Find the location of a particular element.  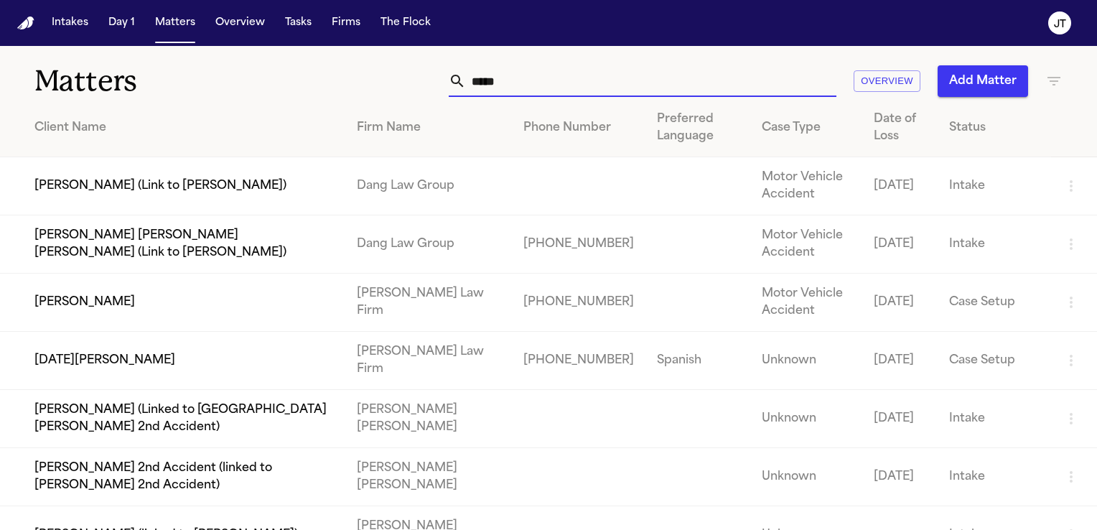

button: Firms is located at coordinates (346, 23).